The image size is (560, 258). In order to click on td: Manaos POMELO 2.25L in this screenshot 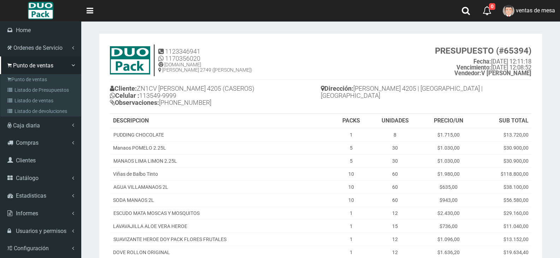, I will do `click(222, 148)`.